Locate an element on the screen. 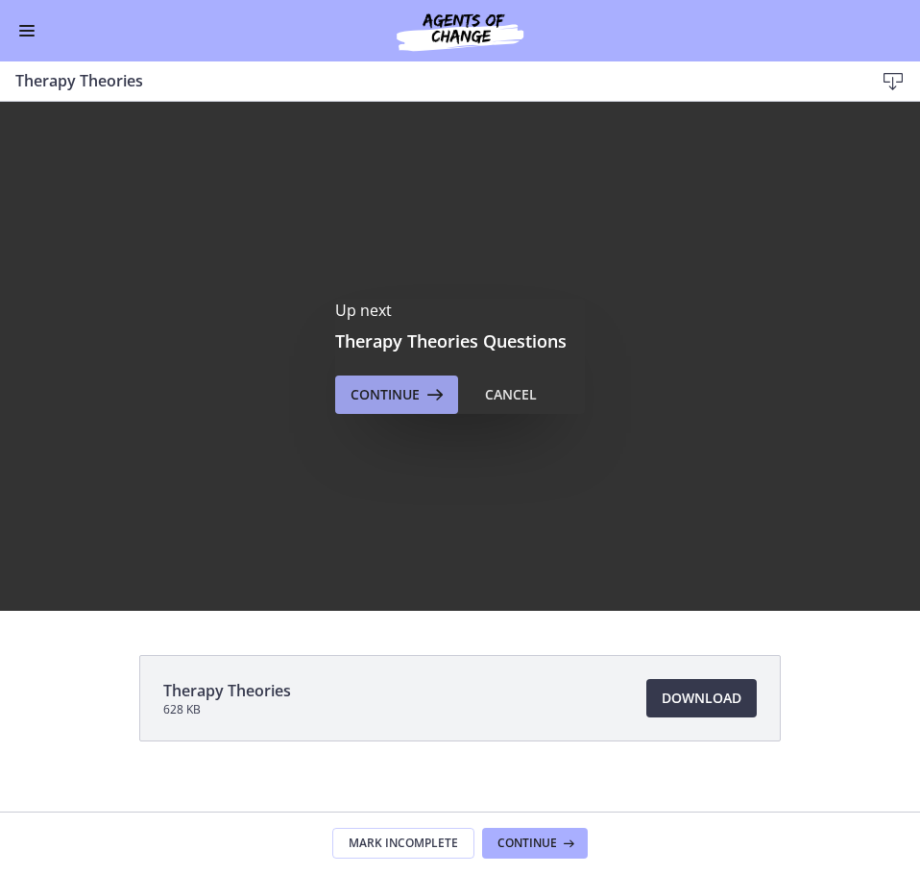 This screenshot has width=920, height=874. span: Mark Incomplete is located at coordinates (404, 844).